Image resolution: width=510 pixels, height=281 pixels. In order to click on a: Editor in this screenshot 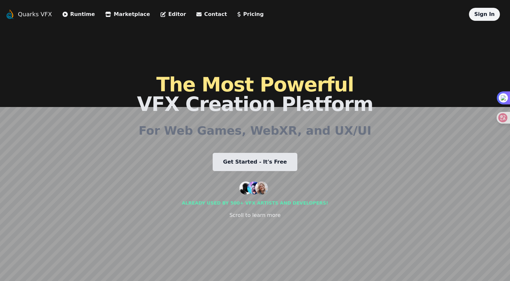, I will do `click(173, 14)`.